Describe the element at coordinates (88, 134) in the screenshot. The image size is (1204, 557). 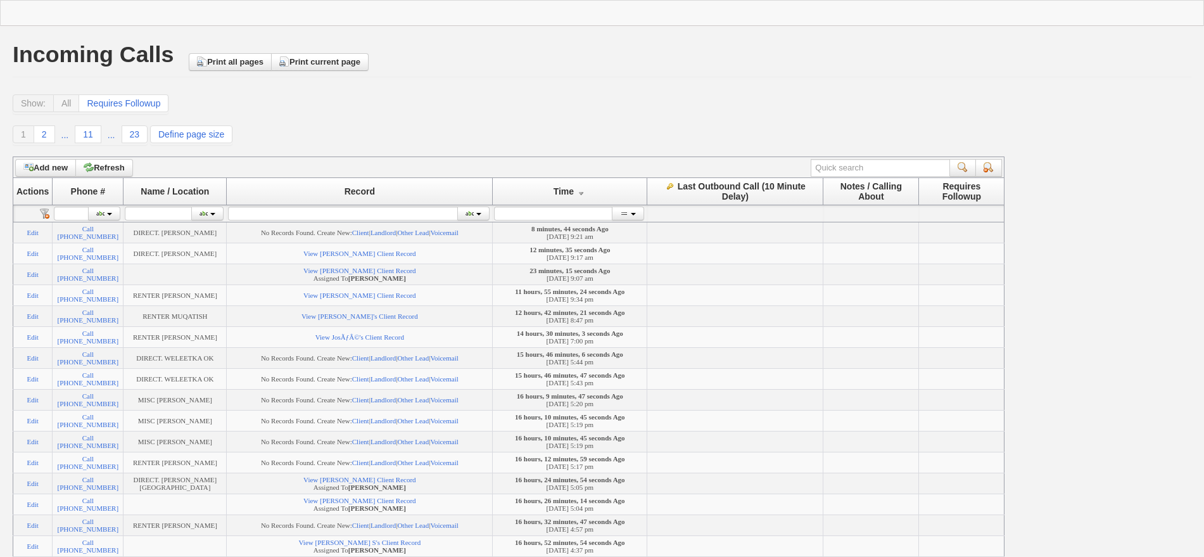
I see `a: 11` at that location.